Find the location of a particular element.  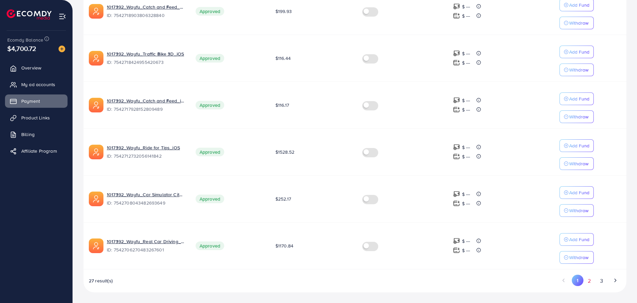

span: $4,700.72 is located at coordinates (22, 49).